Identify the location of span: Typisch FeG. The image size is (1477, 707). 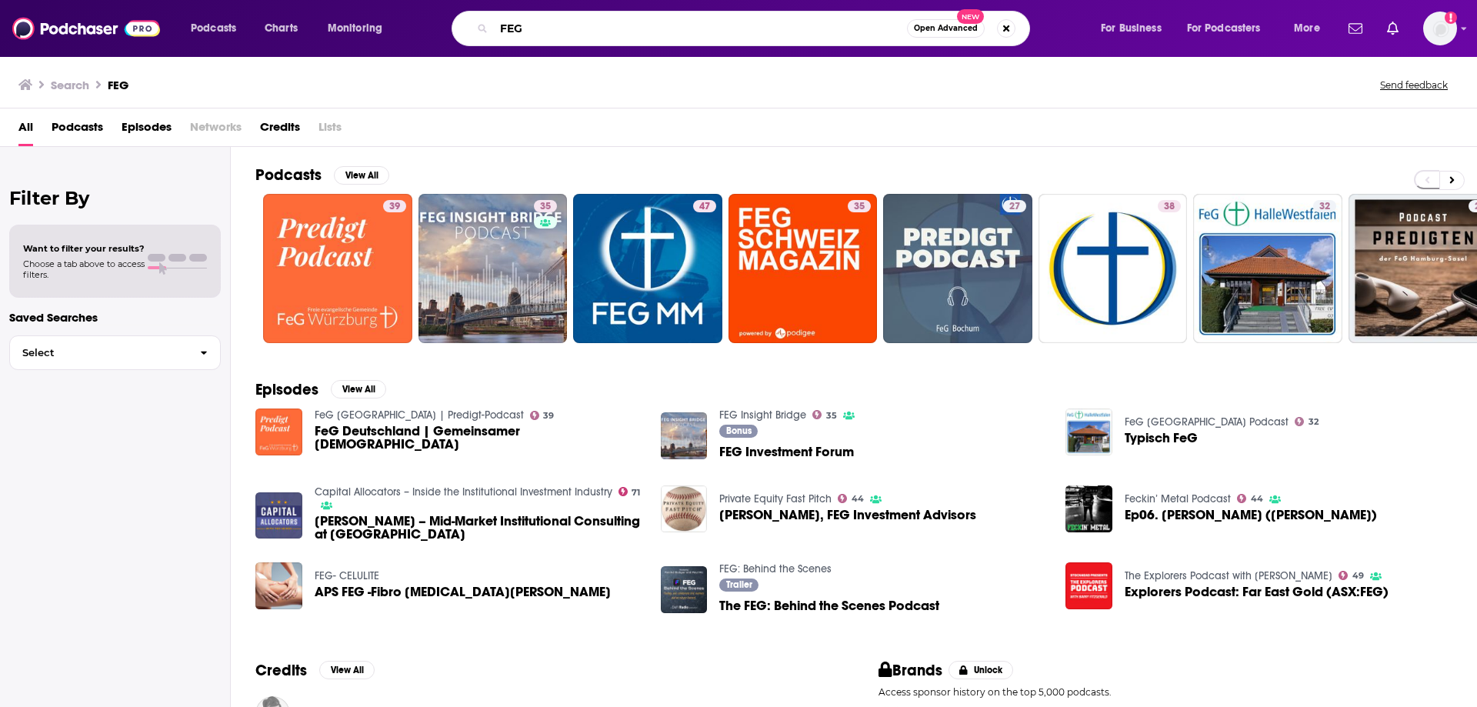
(1161, 438).